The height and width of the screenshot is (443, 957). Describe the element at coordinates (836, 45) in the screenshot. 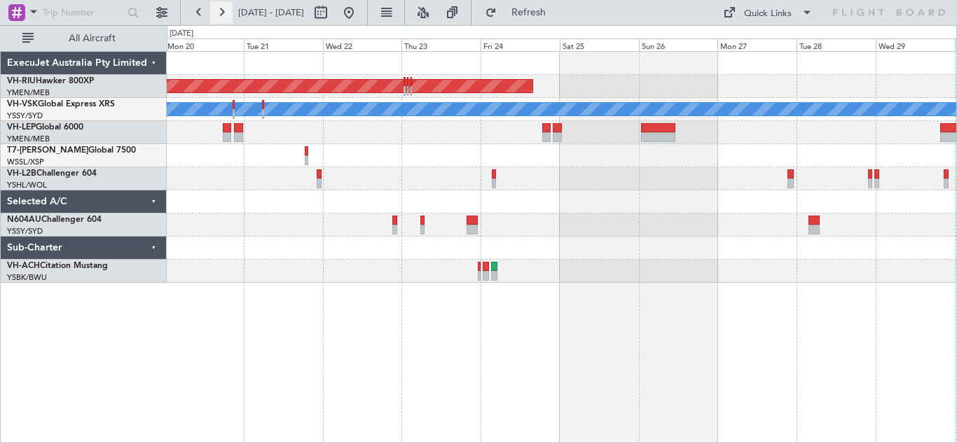

I see `div: Tue 28` at that location.